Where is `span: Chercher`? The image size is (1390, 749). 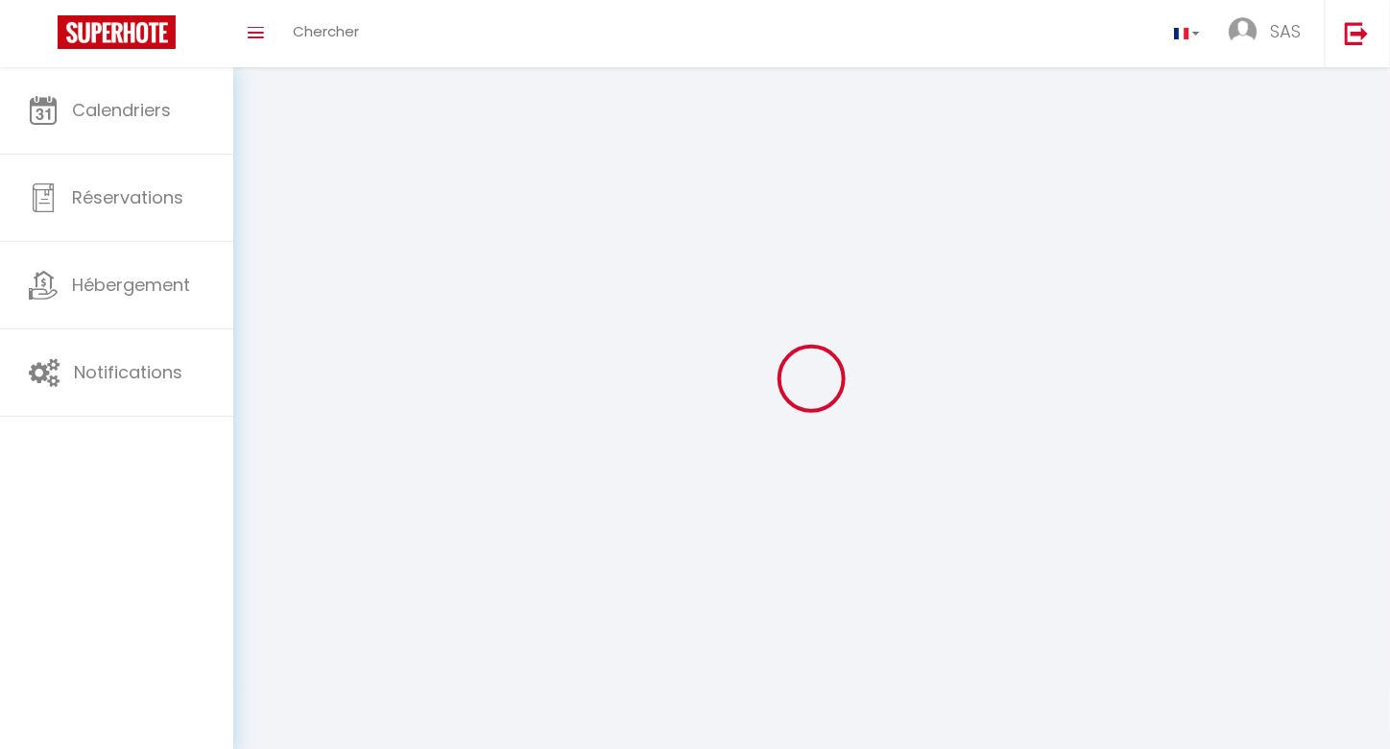
span: Chercher is located at coordinates (325, 31).